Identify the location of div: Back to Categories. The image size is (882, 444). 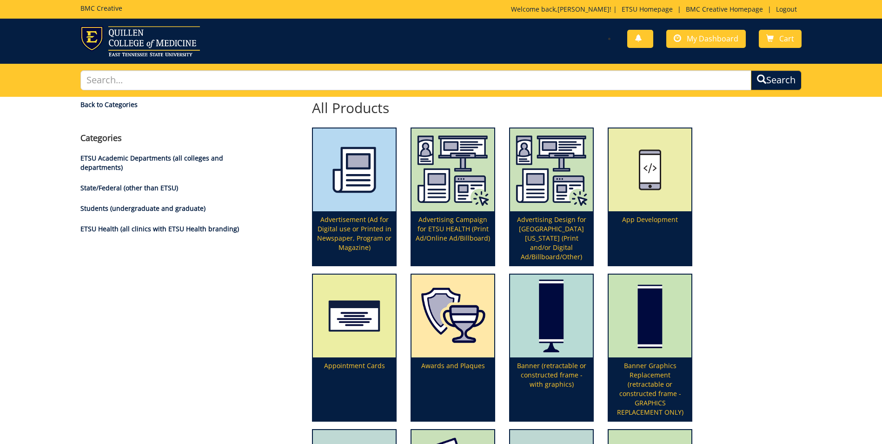
(165, 105).